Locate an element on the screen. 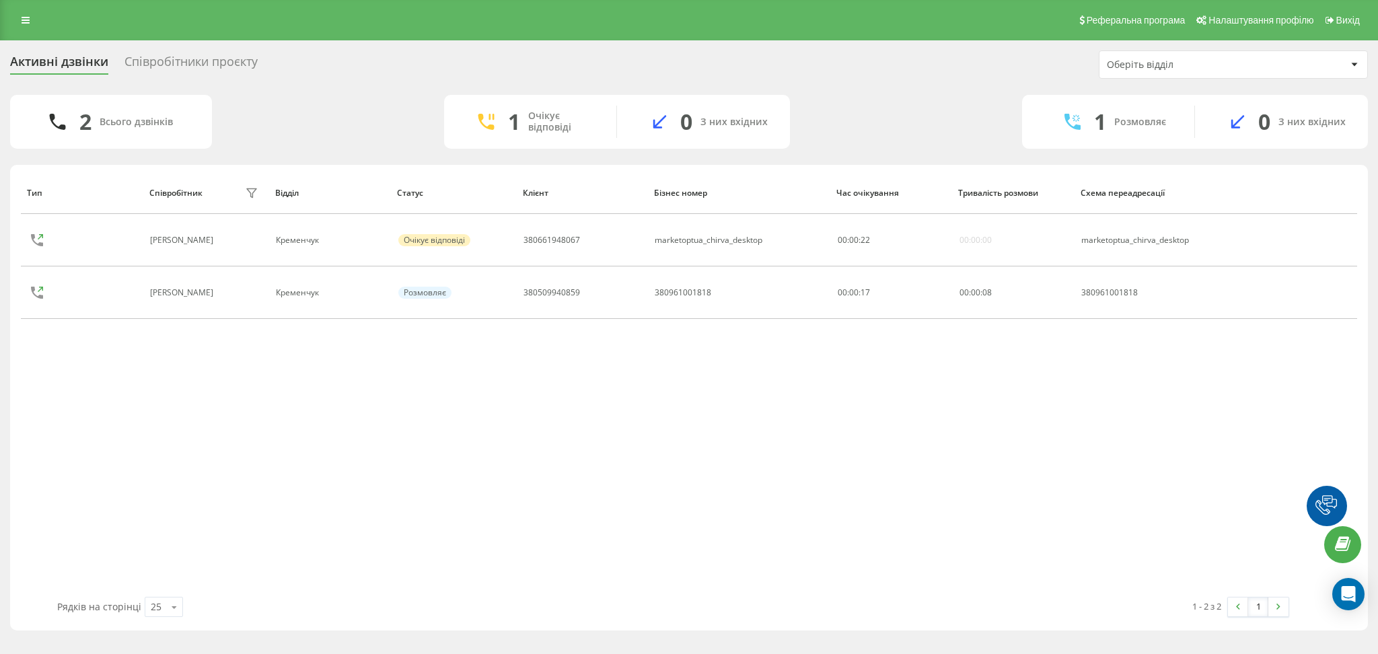  div: 380661948067 is located at coordinates (552, 240).